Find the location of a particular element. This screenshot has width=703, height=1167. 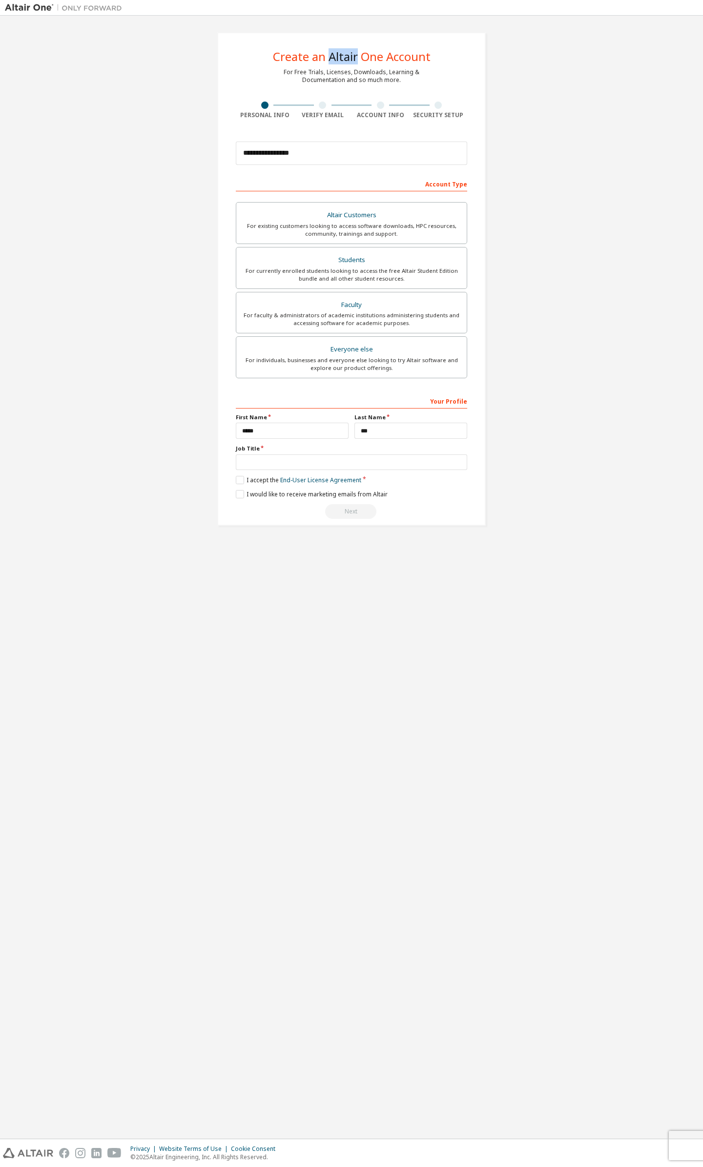

img: Altair One is located at coordinates (66, 8).